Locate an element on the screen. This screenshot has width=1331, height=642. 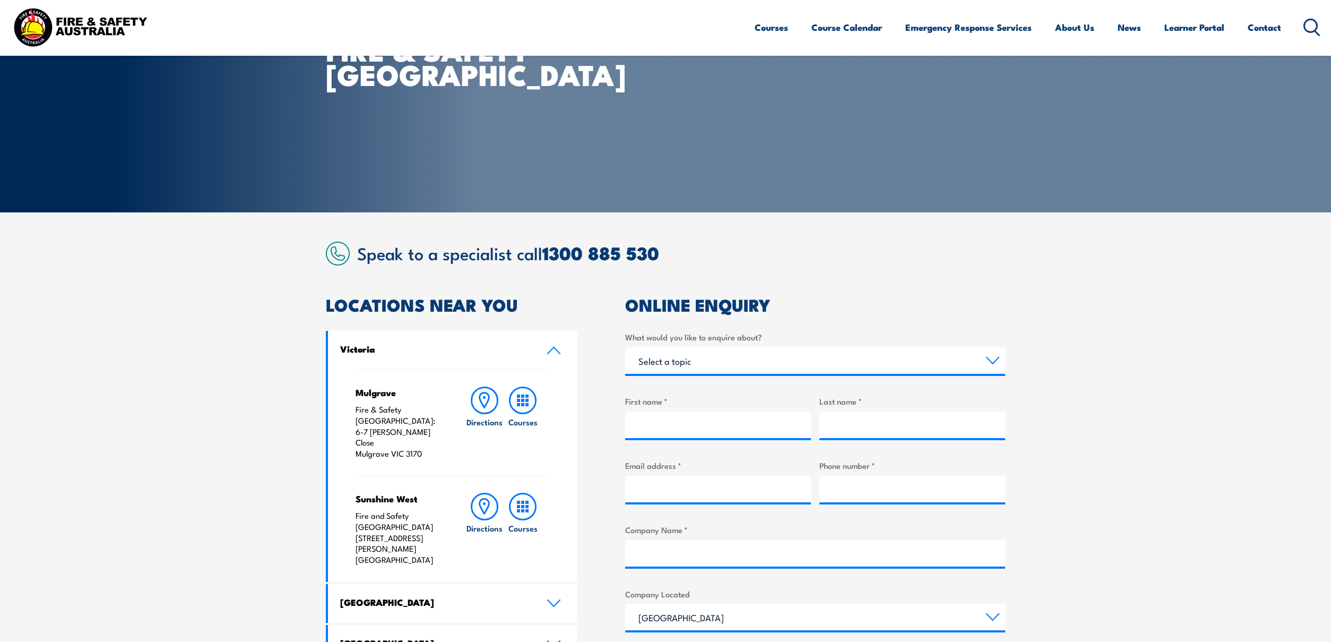
h4: Mulgrave is located at coordinates (400, 392).